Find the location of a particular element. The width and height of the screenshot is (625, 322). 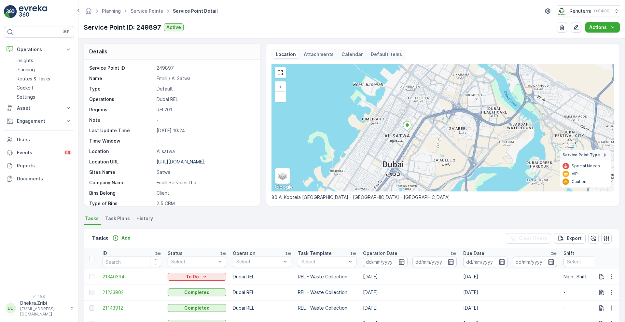

p: Regions is located at coordinates (121, 110).